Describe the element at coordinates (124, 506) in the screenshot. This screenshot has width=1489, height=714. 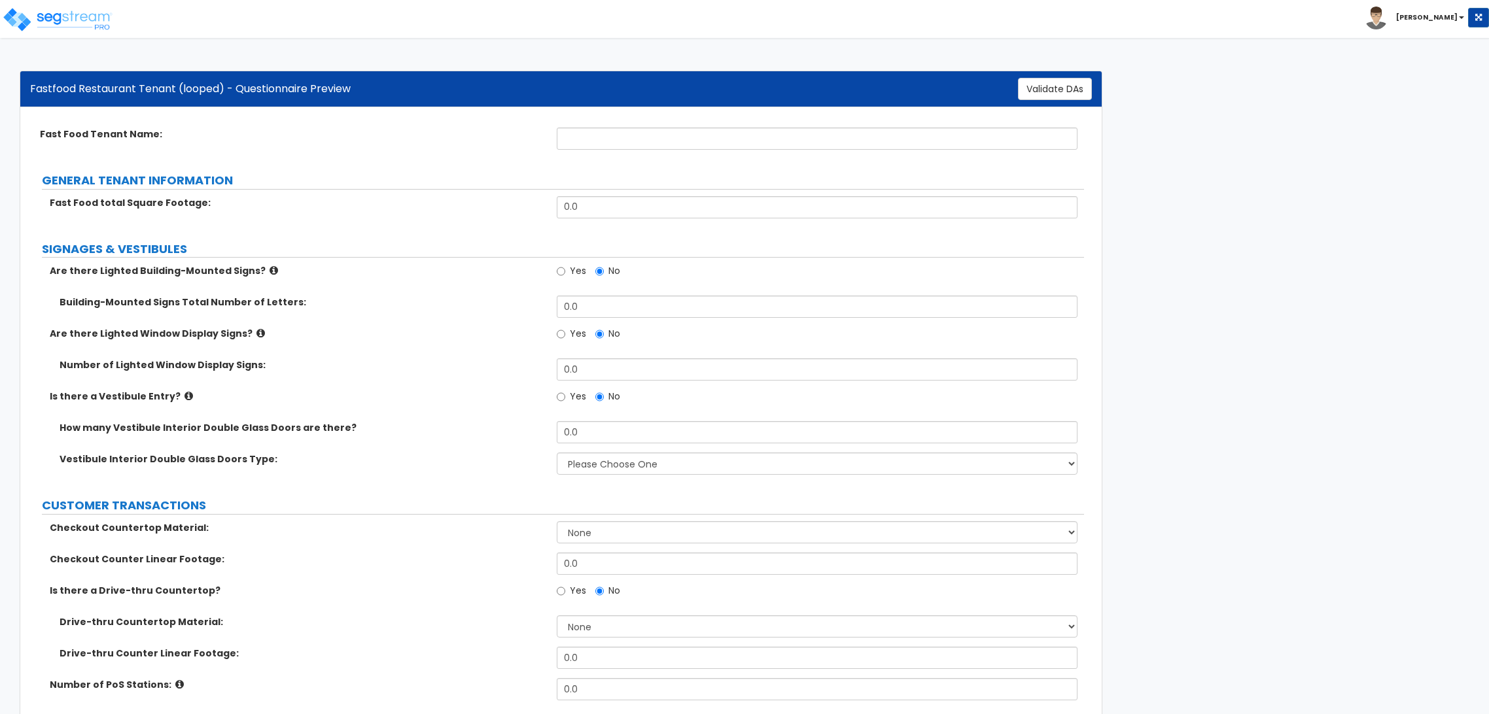
I see `label: CUSTOMER TRANSACTIONS` at that location.